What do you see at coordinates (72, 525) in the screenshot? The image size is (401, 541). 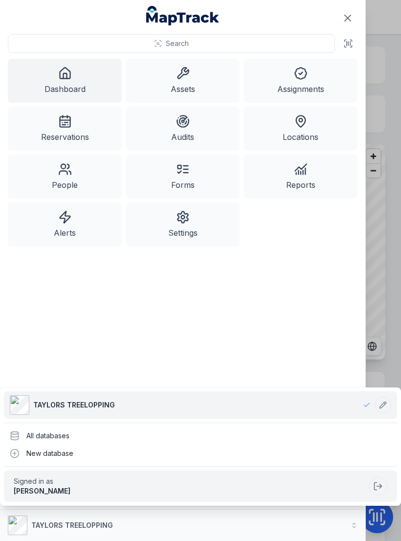 I see `strong: TAYLORS TREELOPPING` at bounding box center [72, 525].